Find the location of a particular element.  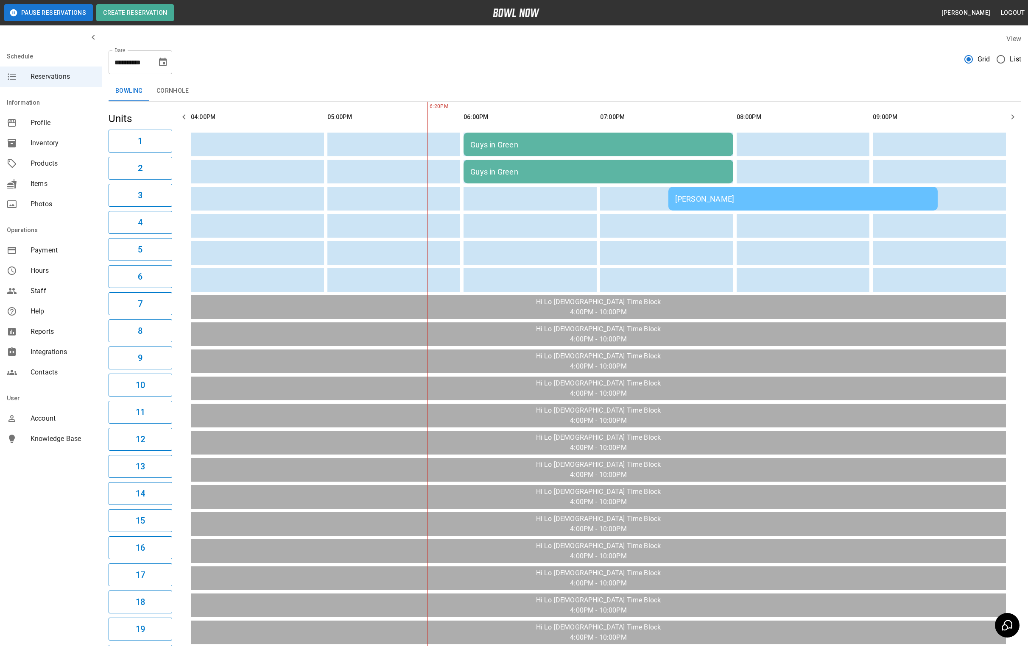

h6: 7 is located at coordinates (140, 304).